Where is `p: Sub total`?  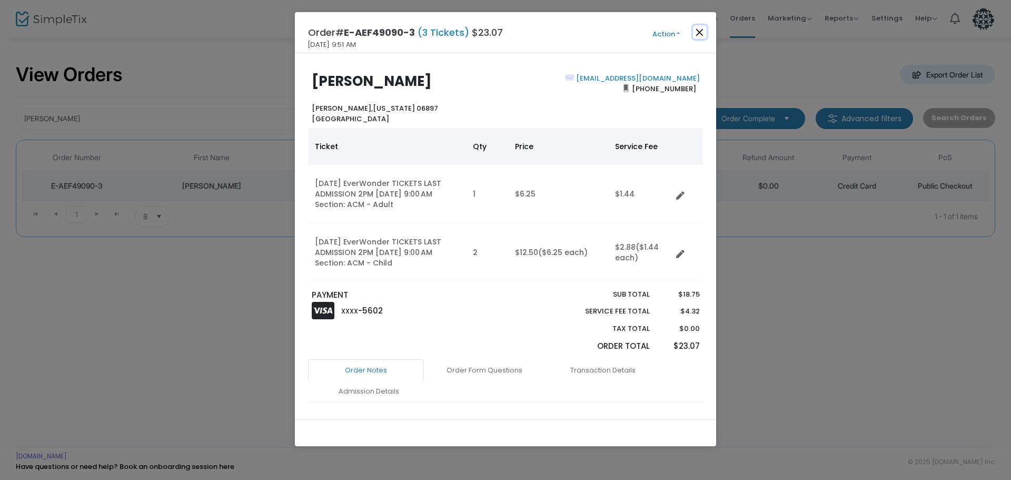 p: Sub total is located at coordinates (605, 294).